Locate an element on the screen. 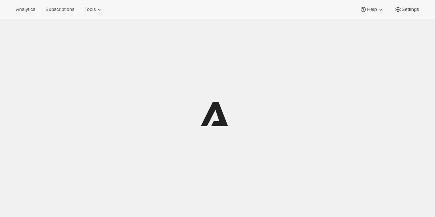  span: Subscriptions is located at coordinates (60, 9).